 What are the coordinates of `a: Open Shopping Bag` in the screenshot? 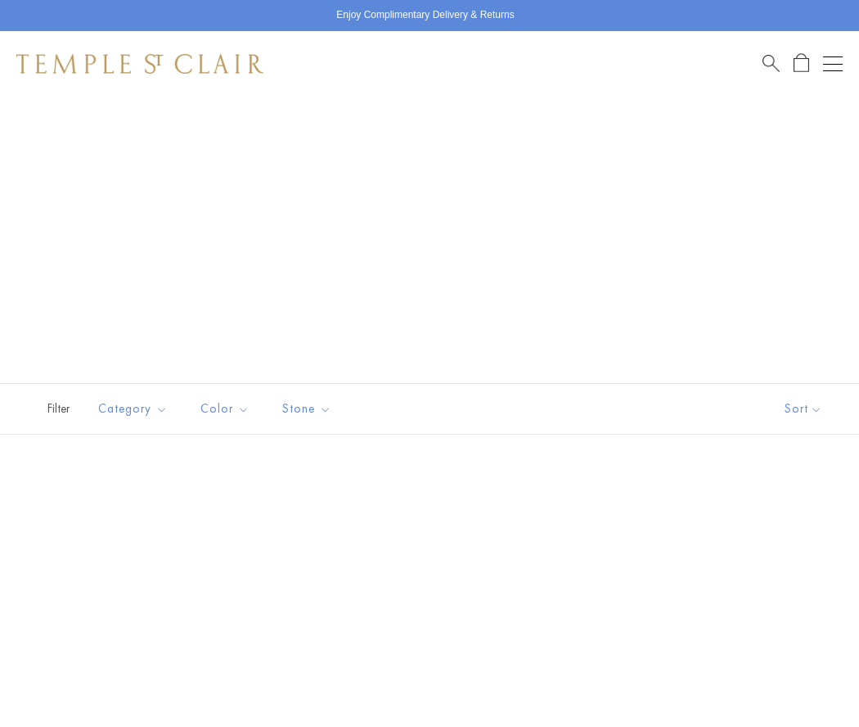 It's located at (801, 63).